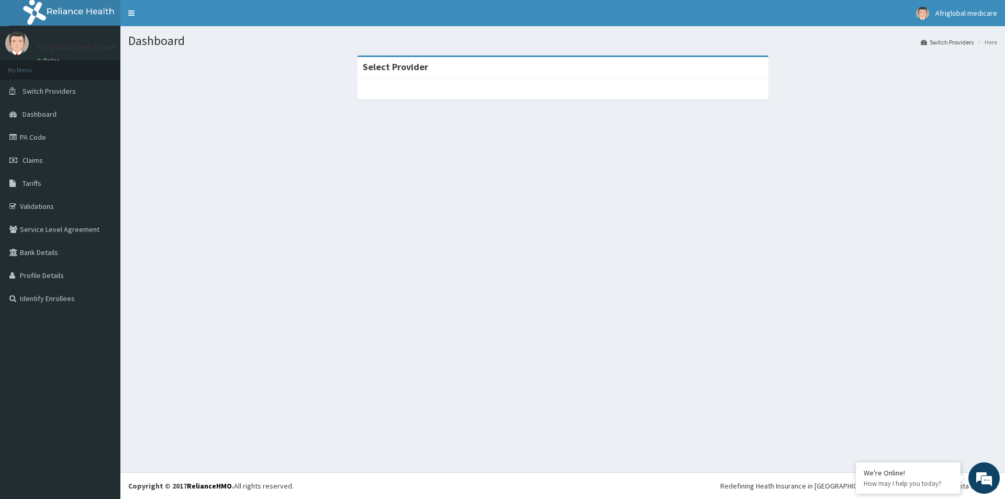 This screenshot has width=1005, height=499. Describe the element at coordinates (908, 483) in the screenshot. I see `p: How may I help you today?` at that location.